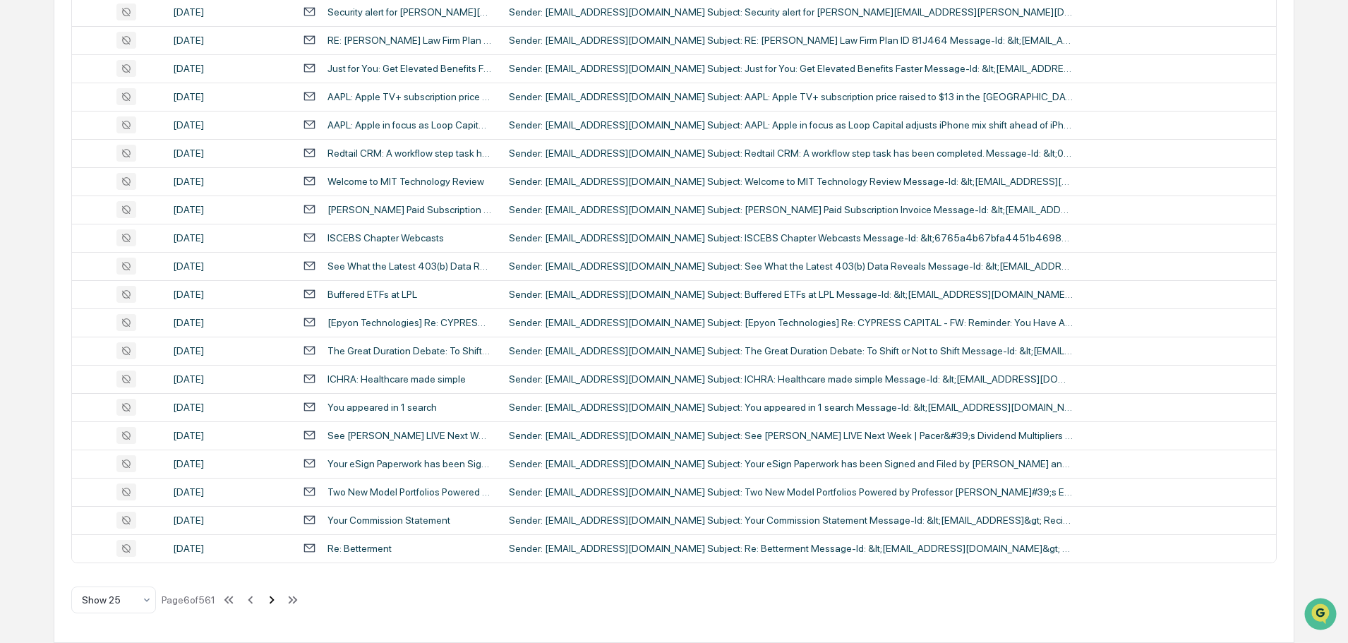 This screenshot has height=643, width=1348. What do you see at coordinates (52, 185) in the screenshot?
I see `a: 🖐️Preclearance` at bounding box center [52, 185].